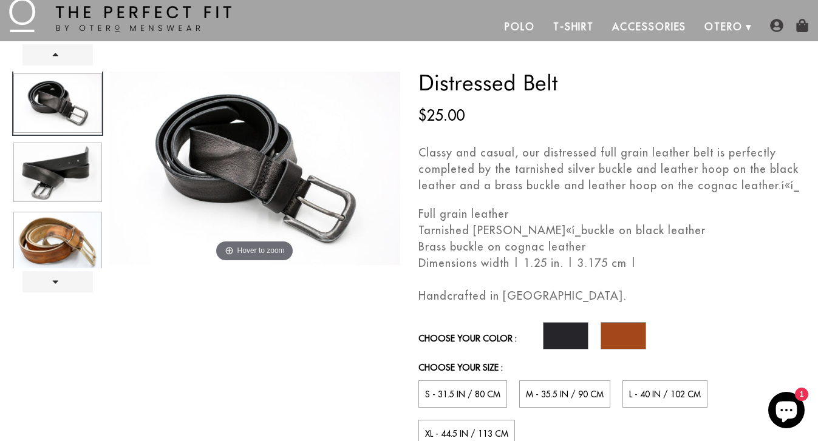 This screenshot has width=818, height=441. Describe the element at coordinates (479, 368) in the screenshot. I see `div: Choose your Size :` at that location.